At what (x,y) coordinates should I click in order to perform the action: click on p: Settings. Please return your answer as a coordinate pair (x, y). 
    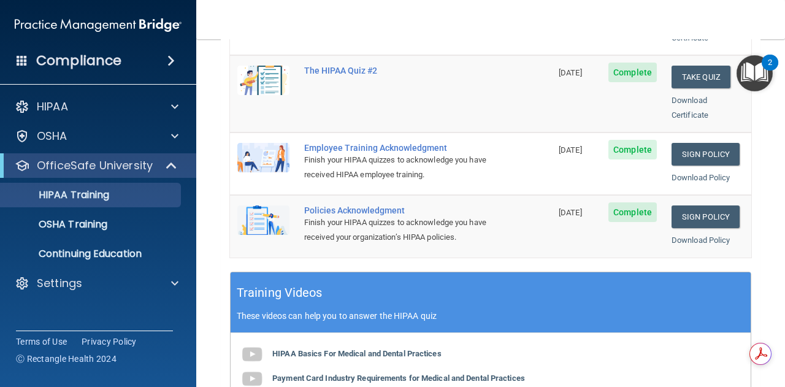
    Looking at the image, I should click on (59, 283).